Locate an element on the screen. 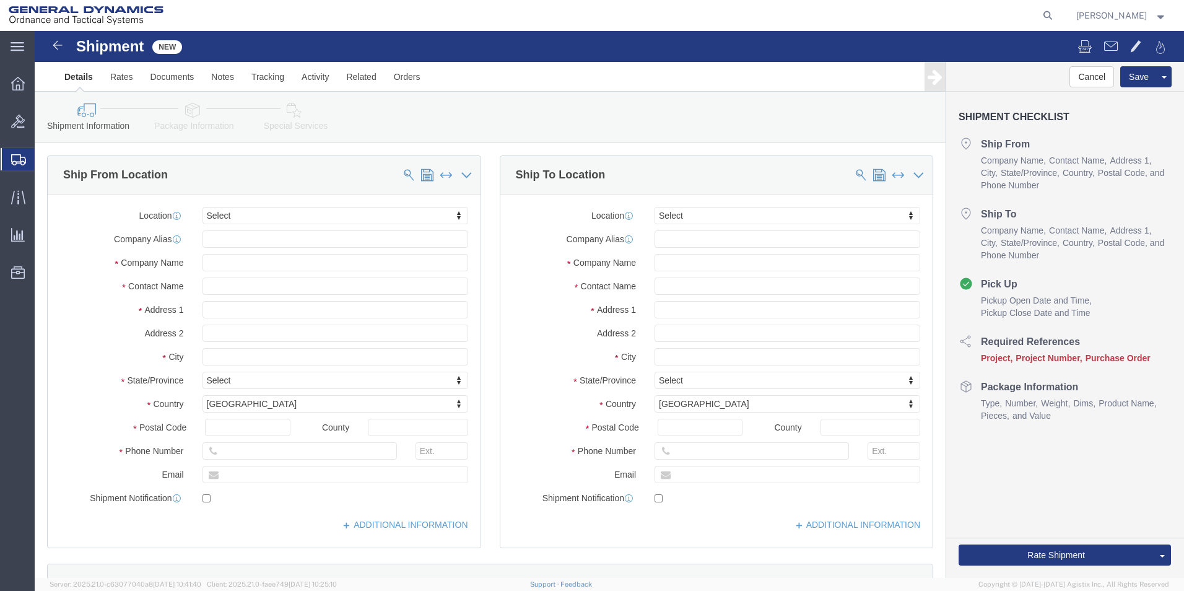 Image resolution: width=1184 pixels, height=591 pixels. span: Client: 2025.21.0-faee749 is located at coordinates (272, 584).